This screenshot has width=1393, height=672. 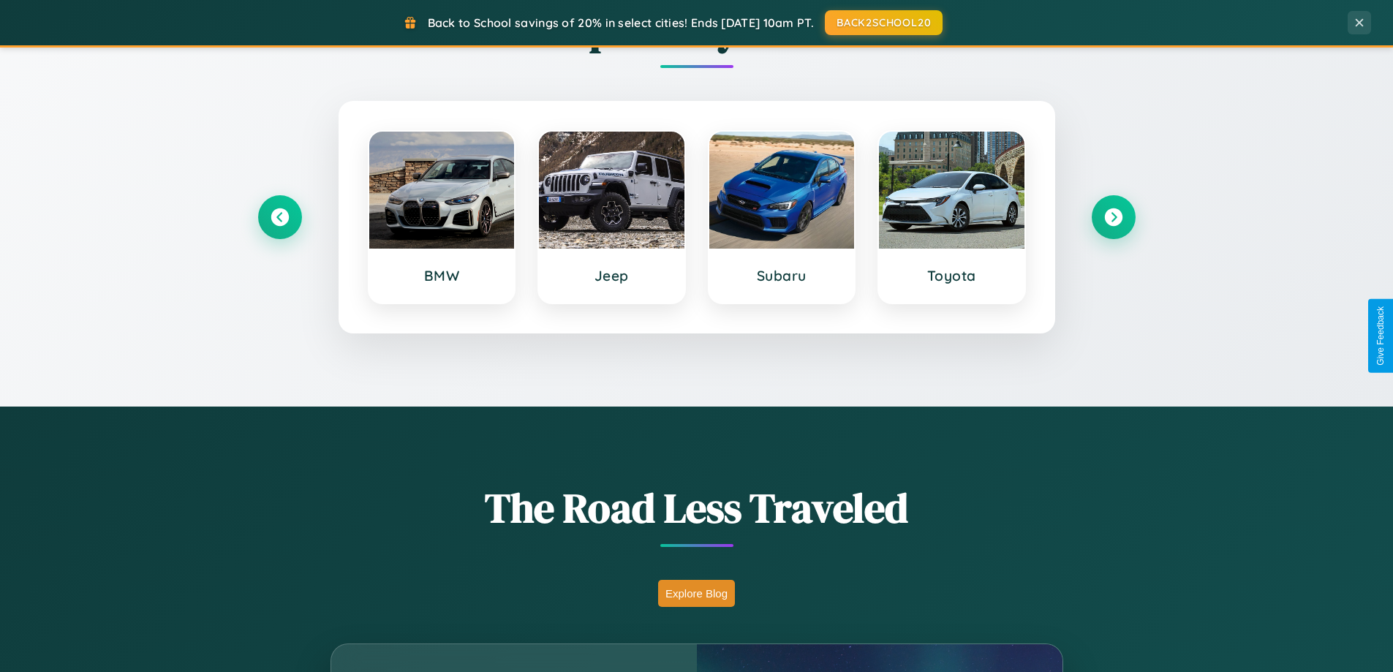 I want to click on h3: Jeep, so click(x=611, y=276).